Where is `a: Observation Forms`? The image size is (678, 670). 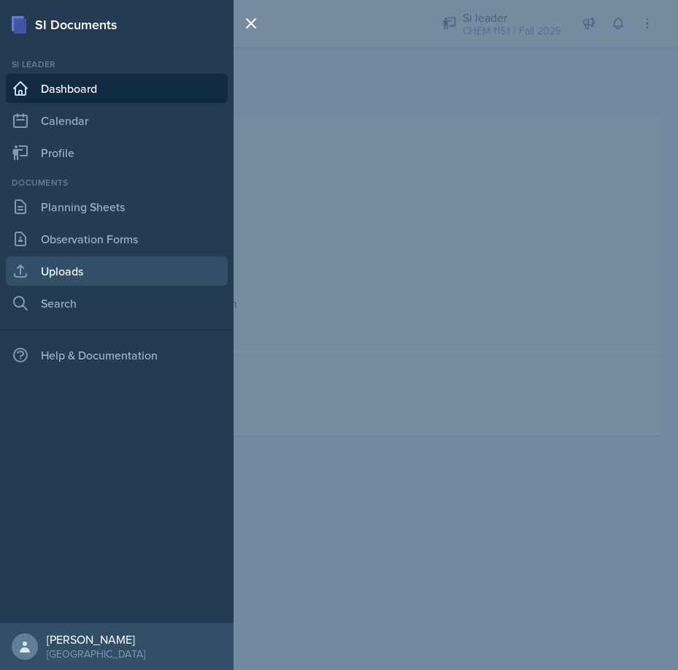 a: Observation Forms is located at coordinates (117, 239).